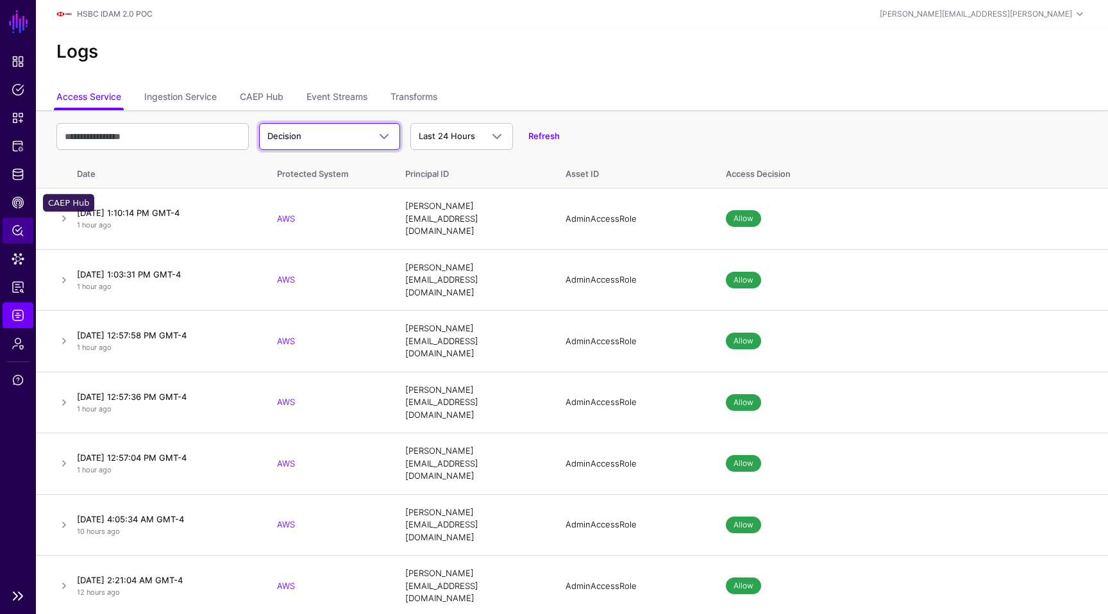 Image resolution: width=1108 pixels, height=614 pixels. What do you see at coordinates (18, 259) in the screenshot?
I see `a: Data Lens` at bounding box center [18, 259].